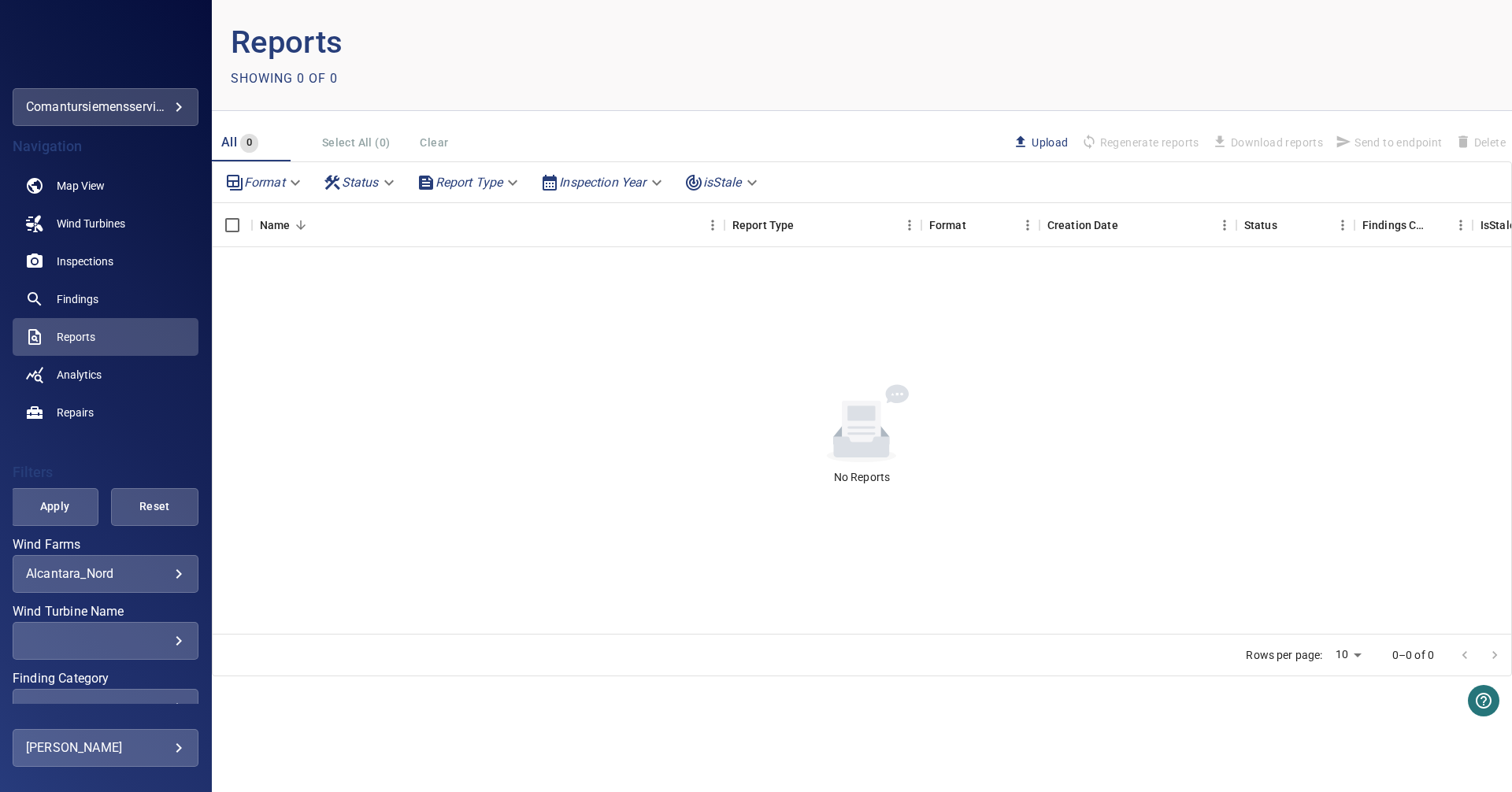 The height and width of the screenshot is (792, 1512). I want to click on span: 0, so click(249, 143).